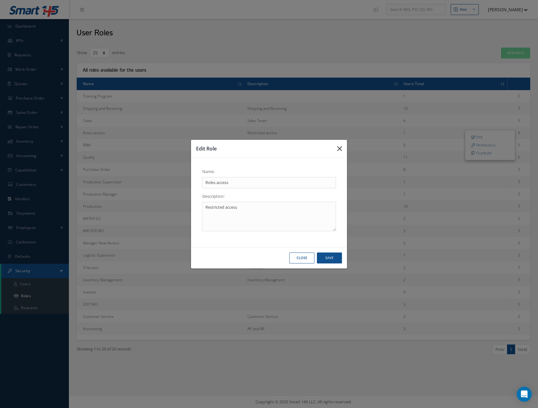  Describe the element at coordinates (264, 149) in the screenshot. I see `h3: Edit Role` at that location.